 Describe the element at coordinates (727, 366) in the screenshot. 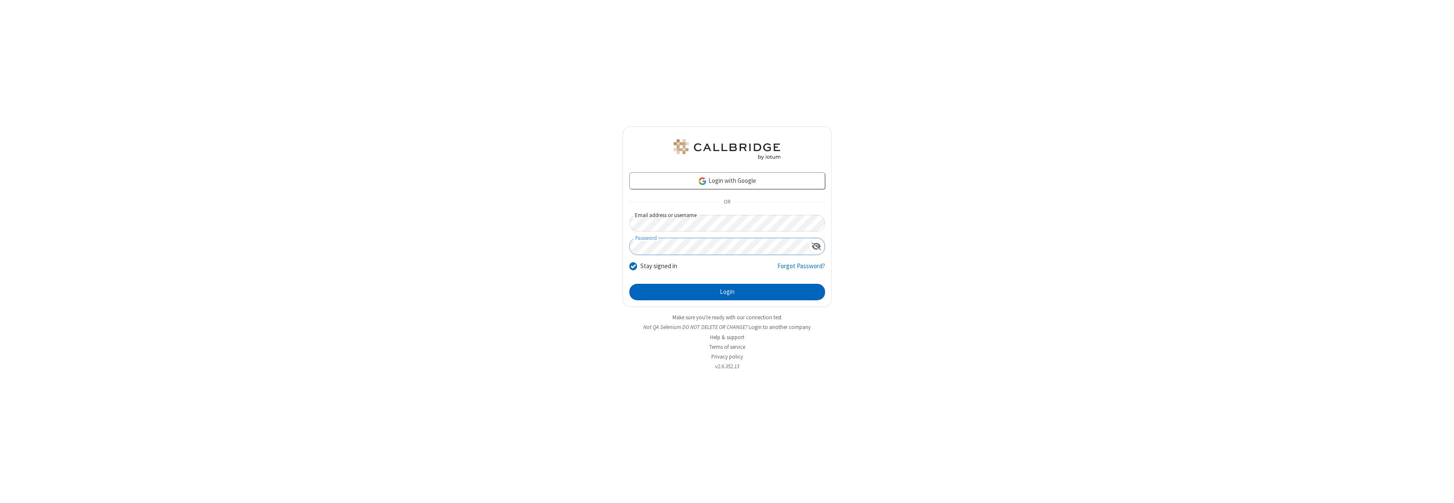

I see `li: v2.6.352.13` at that location.